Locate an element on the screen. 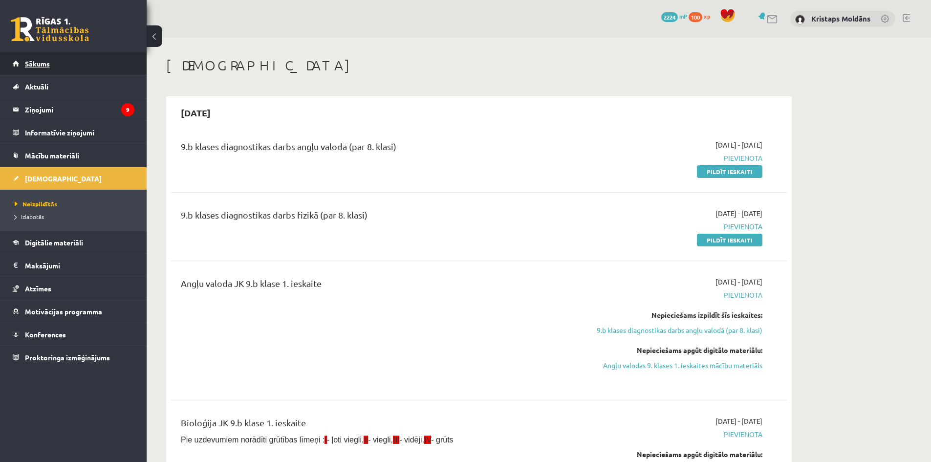  a: Izlabotās is located at coordinates (76, 216).